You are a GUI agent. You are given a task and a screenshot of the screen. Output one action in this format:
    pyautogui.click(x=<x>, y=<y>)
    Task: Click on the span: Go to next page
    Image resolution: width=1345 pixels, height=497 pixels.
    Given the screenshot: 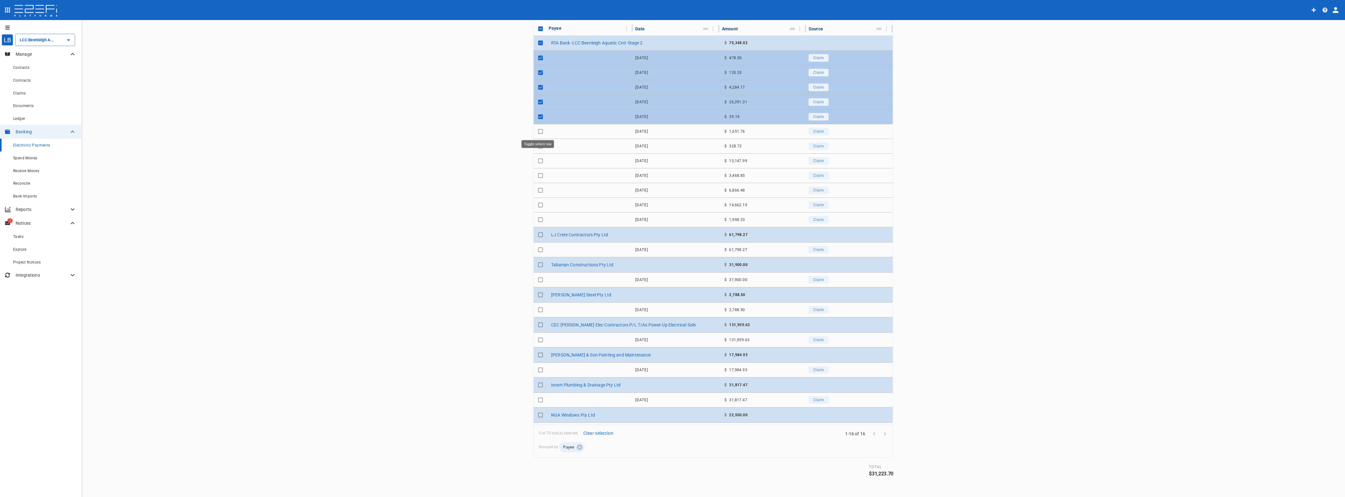 What is the action you would take?
    pyautogui.click(x=885, y=433)
    